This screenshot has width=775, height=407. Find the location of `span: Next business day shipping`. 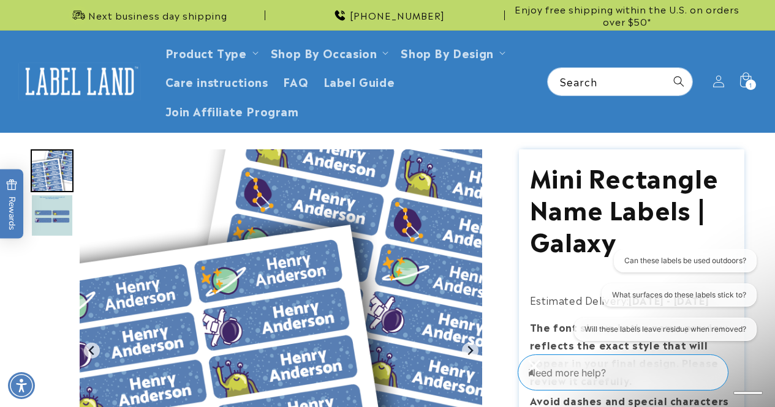

span: Next business day shipping is located at coordinates (157, 15).